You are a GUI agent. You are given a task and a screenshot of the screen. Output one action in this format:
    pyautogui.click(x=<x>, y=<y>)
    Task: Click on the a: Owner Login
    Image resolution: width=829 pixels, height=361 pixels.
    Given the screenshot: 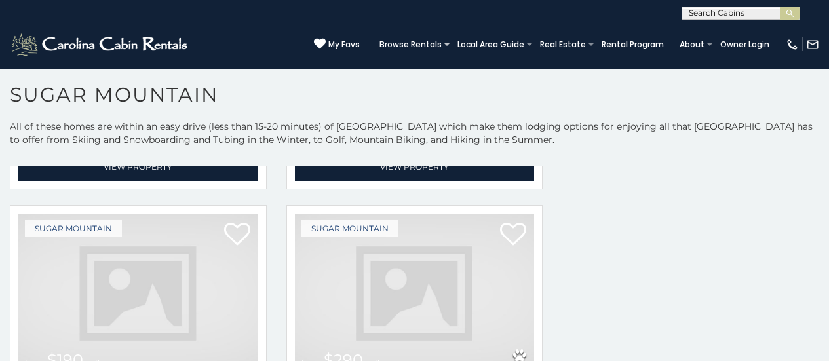 What is the action you would take?
    pyautogui.click(x=745, y=45)
    